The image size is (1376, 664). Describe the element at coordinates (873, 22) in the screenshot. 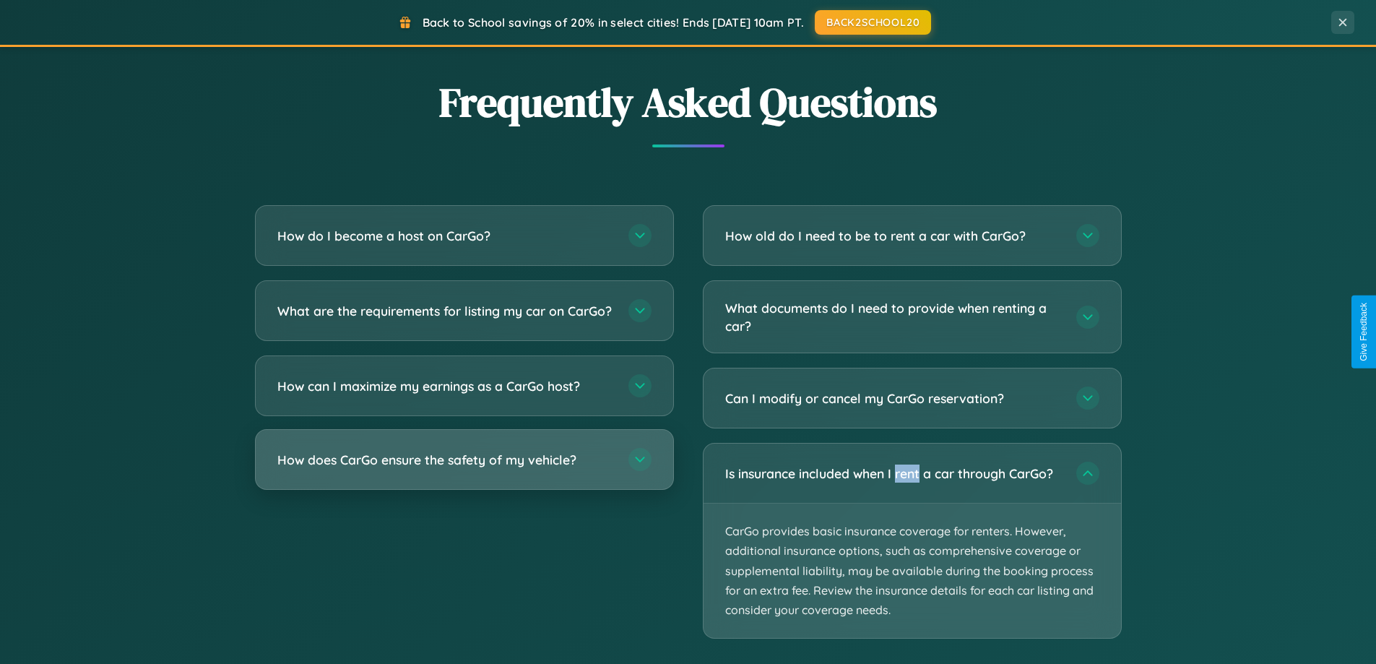

I see `button: BACK2SCHOOL20` at that location.